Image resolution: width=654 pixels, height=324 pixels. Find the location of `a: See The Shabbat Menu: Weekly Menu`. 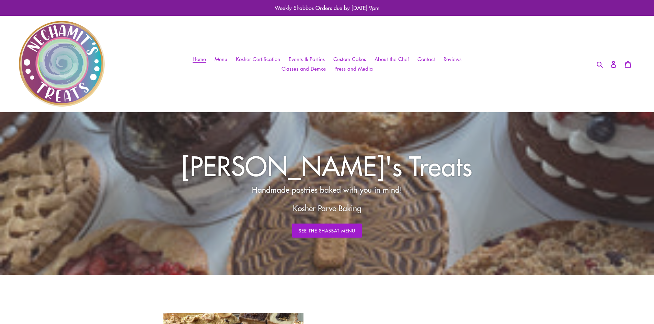

a: See The Shabbat Menu: Weekly Menu is located at coordinates (327, 231).